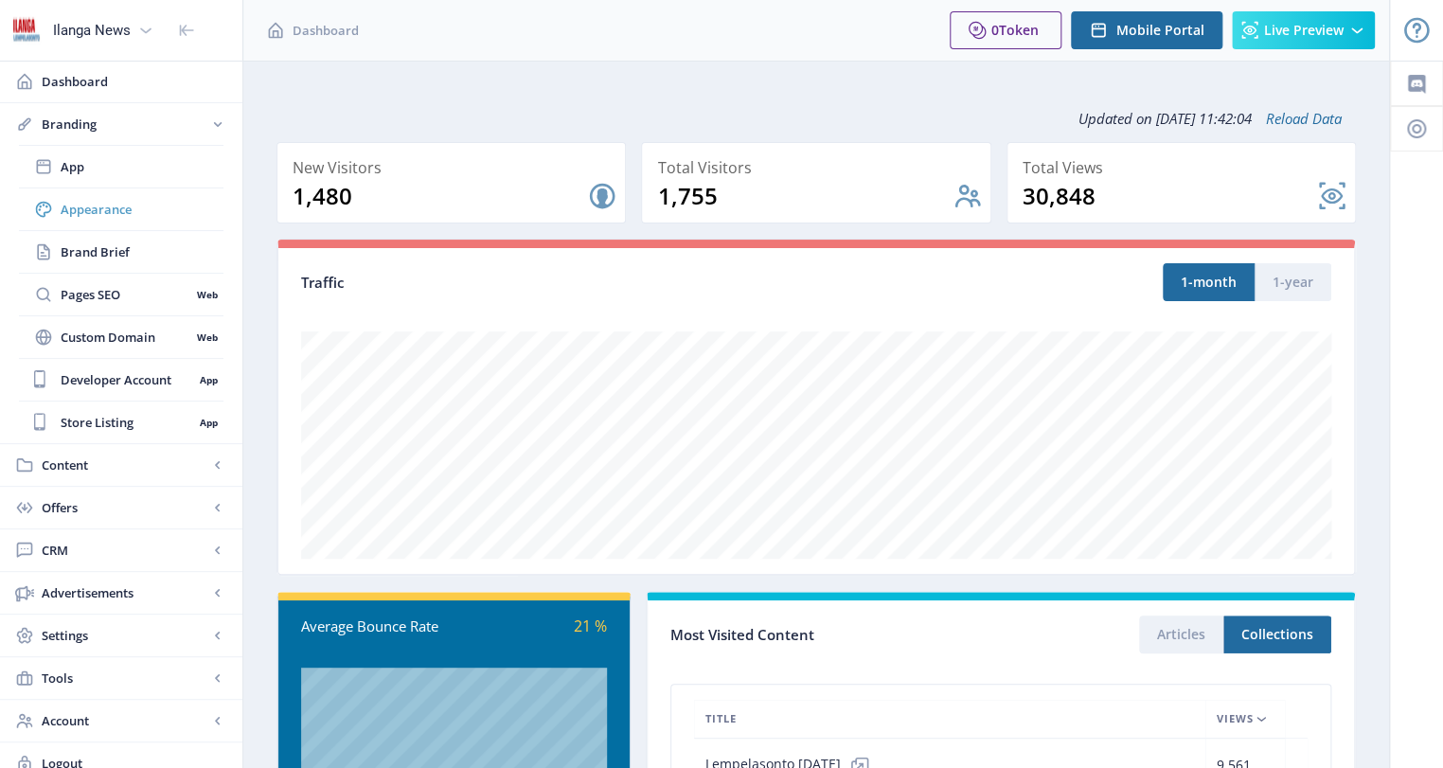 The image size is (1443, 768). What do you see at coordinates (819, 168) in the screenshot?
I see `div: Total Visitors` at bounding box center [819, 168].